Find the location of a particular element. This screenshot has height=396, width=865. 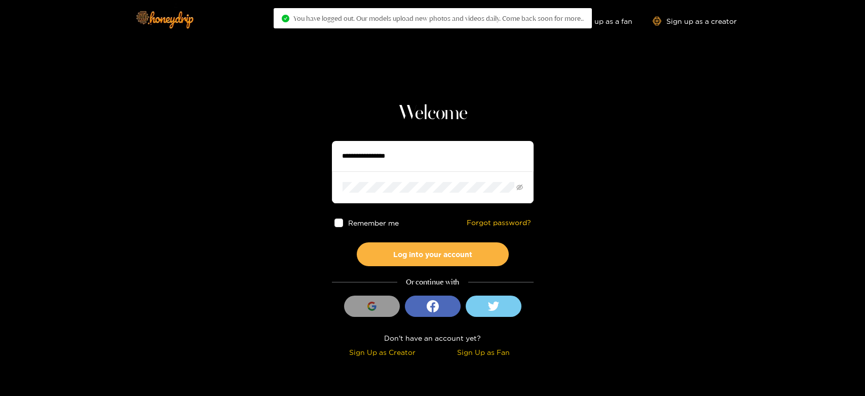

a: Sign up as a fan is located at coordinates (598, 21).